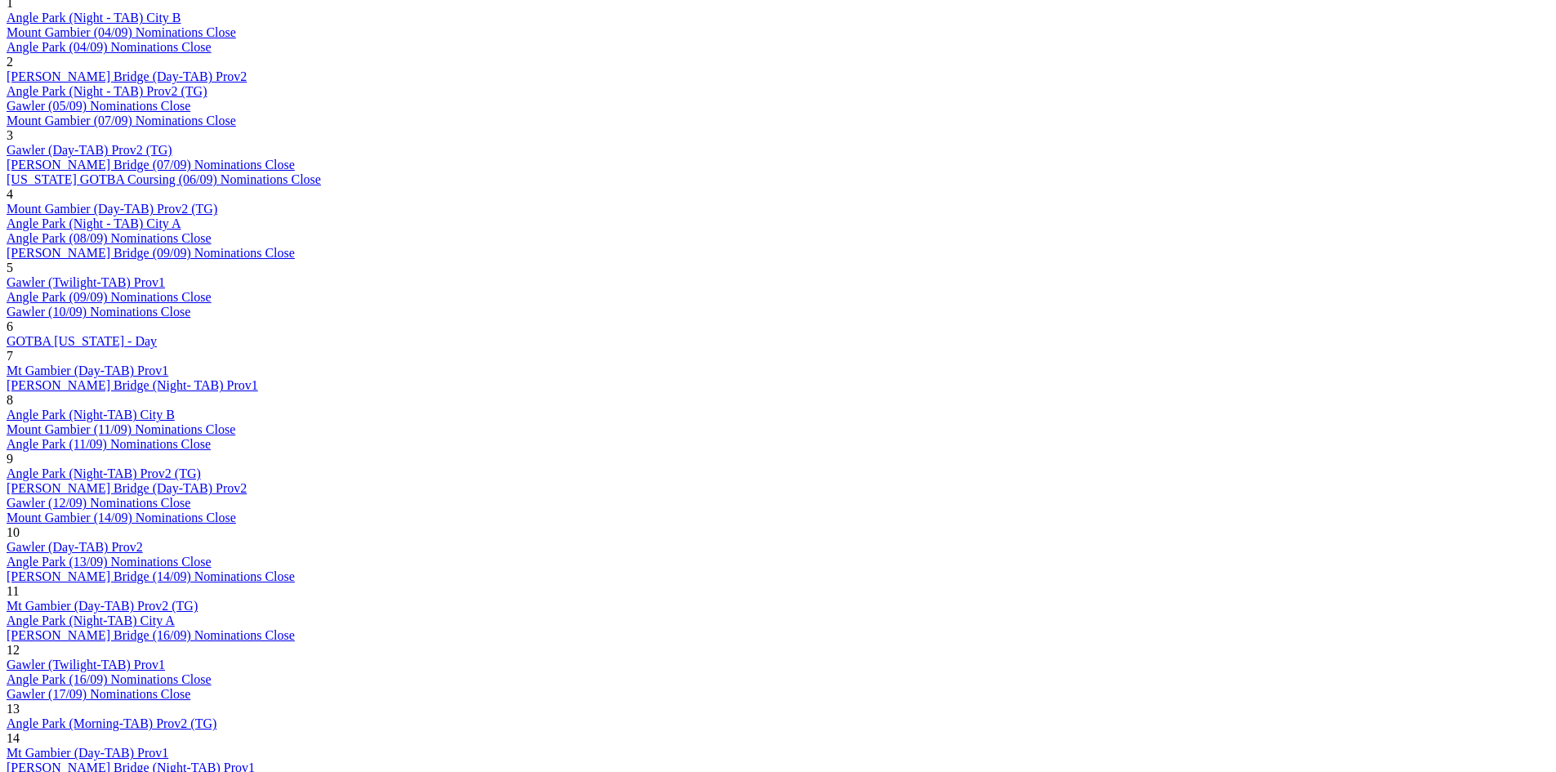 This screenshot has height=772, width=1556. I want to click on a: Gawler (12/09) Nominations Close, so click(98, 502).